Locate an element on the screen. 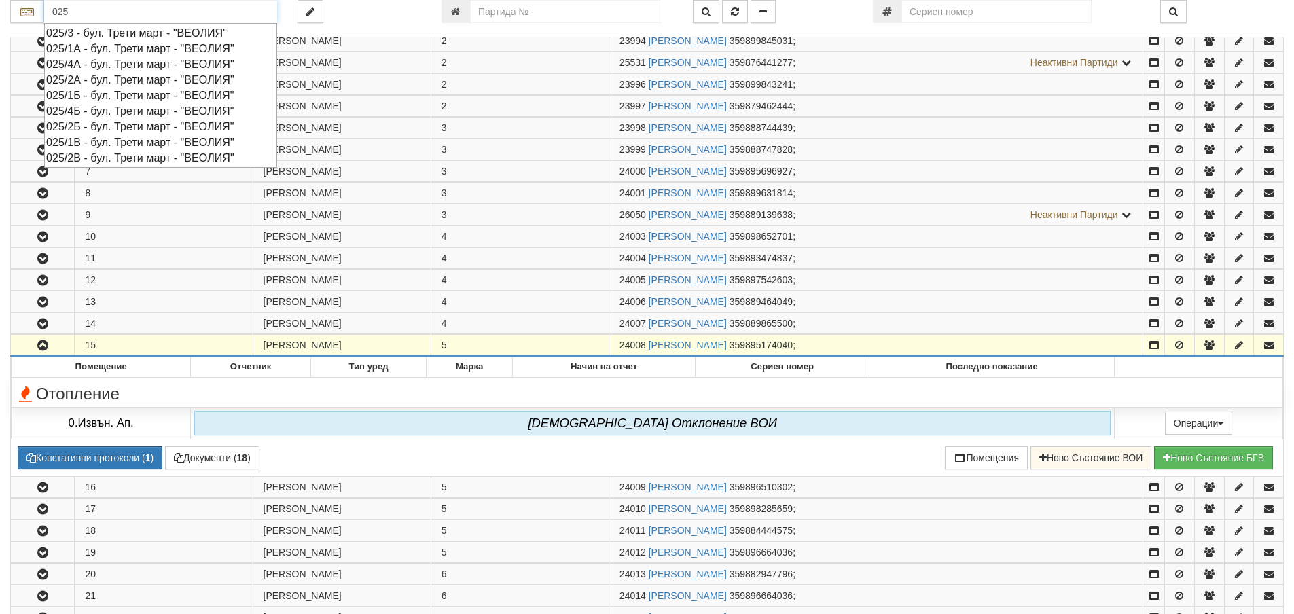 Image resolution: width=1294 pixels, height=614 pixels. div: 025/1А - бул. Трети март - "ВЕОЛИЯ" is located at coordinates (160, 48).